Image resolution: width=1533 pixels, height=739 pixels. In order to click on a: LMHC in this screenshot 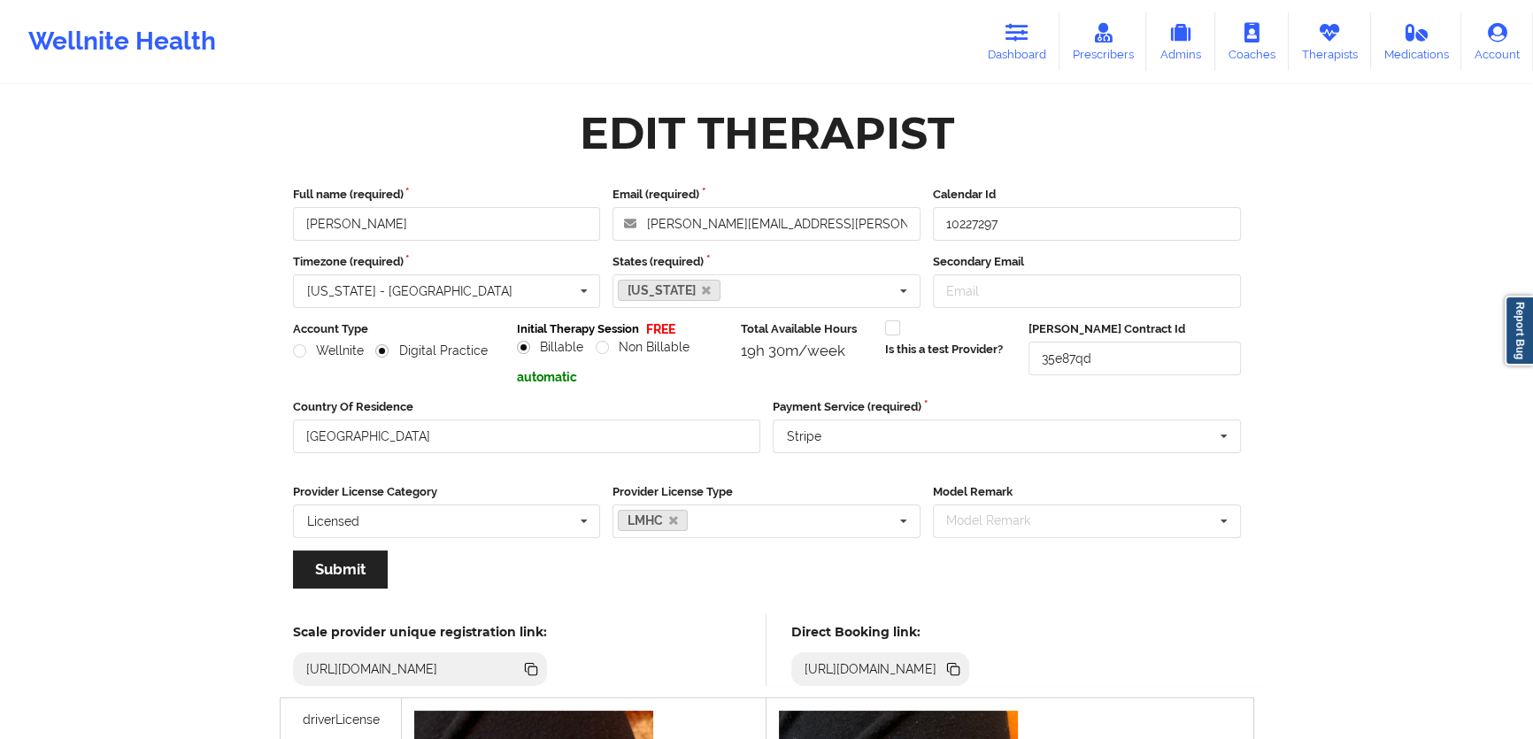, I will do `click(652, 521)`.